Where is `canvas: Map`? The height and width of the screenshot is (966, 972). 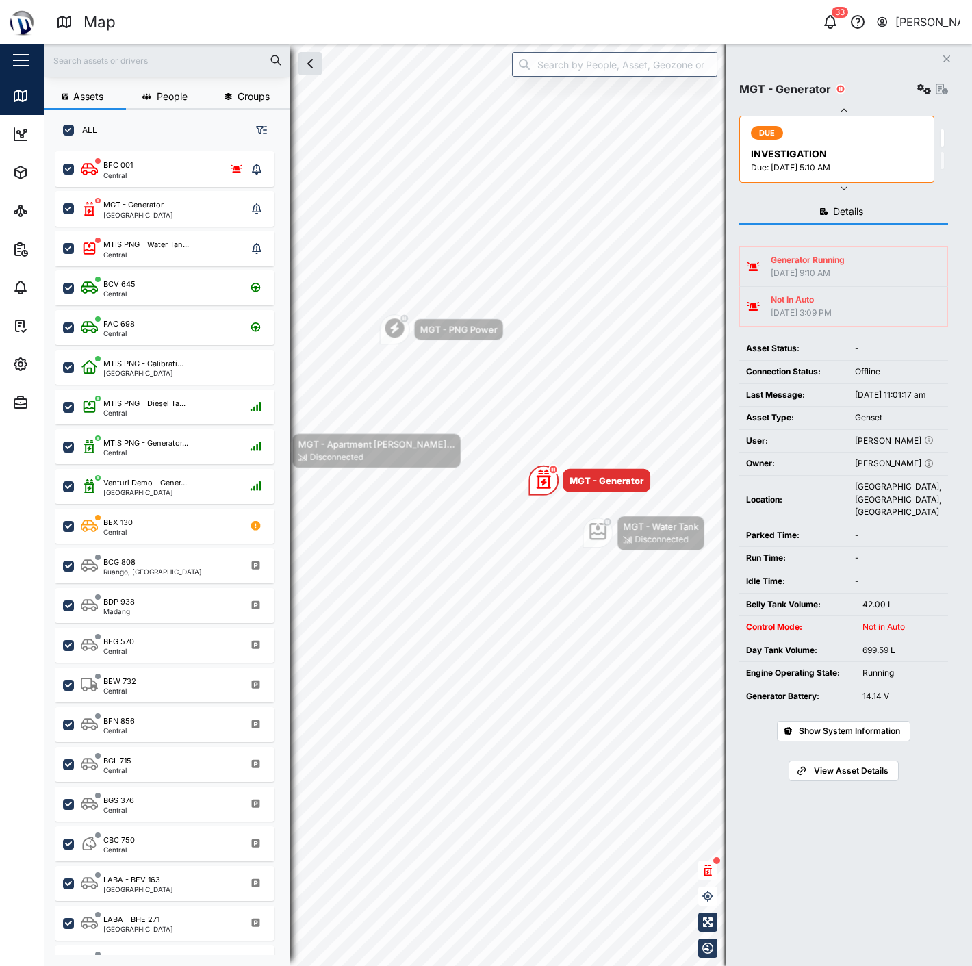 canvas: Map is located at coordinates (508, 504).